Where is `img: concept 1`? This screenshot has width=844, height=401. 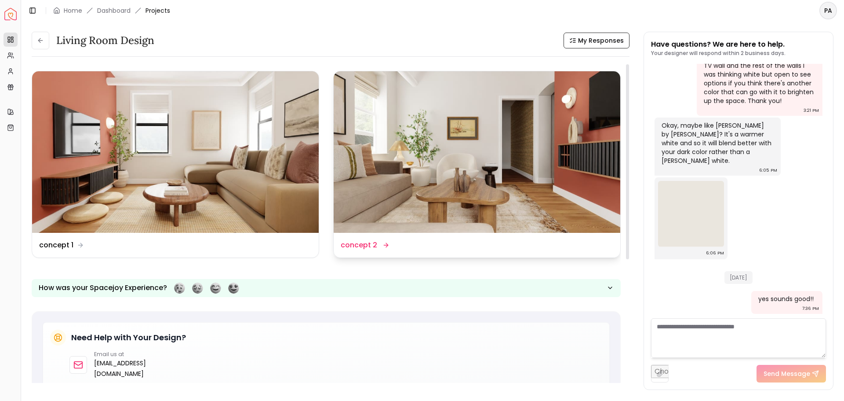
img: concept 1 is located at coordinates (175, 152).